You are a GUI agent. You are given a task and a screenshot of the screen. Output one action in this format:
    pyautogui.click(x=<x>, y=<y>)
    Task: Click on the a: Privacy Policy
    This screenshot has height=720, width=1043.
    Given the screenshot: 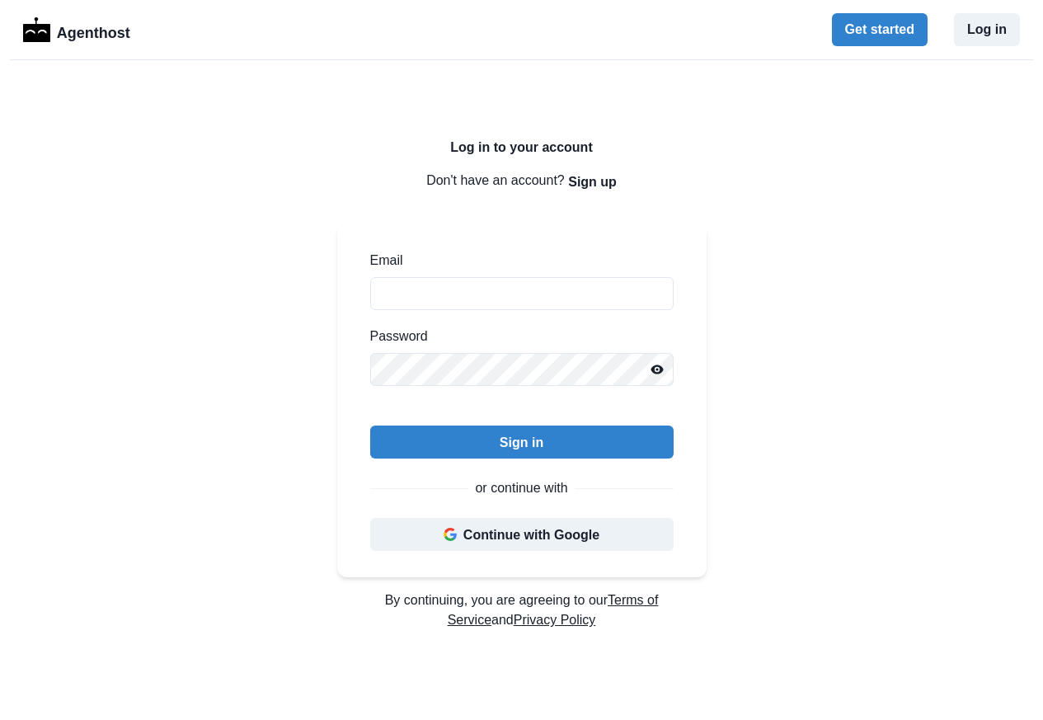 What is the action you would take?
    pyautogui.click(x=555, y=619)
    